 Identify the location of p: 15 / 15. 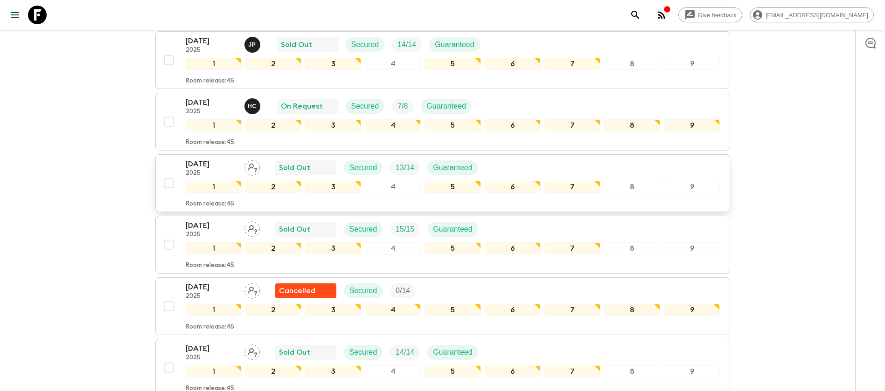
(405, 230).